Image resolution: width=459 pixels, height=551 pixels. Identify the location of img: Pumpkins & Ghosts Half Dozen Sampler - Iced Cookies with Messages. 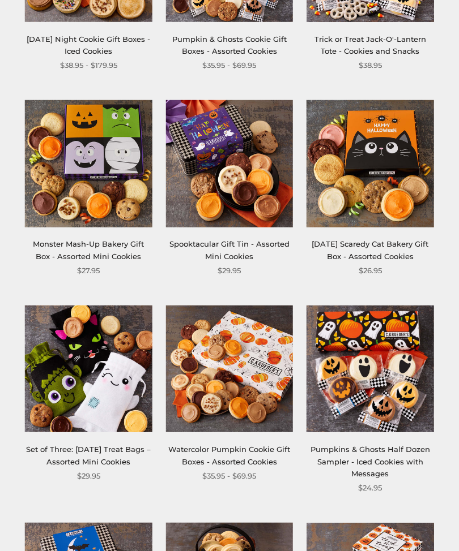
(370, 370).